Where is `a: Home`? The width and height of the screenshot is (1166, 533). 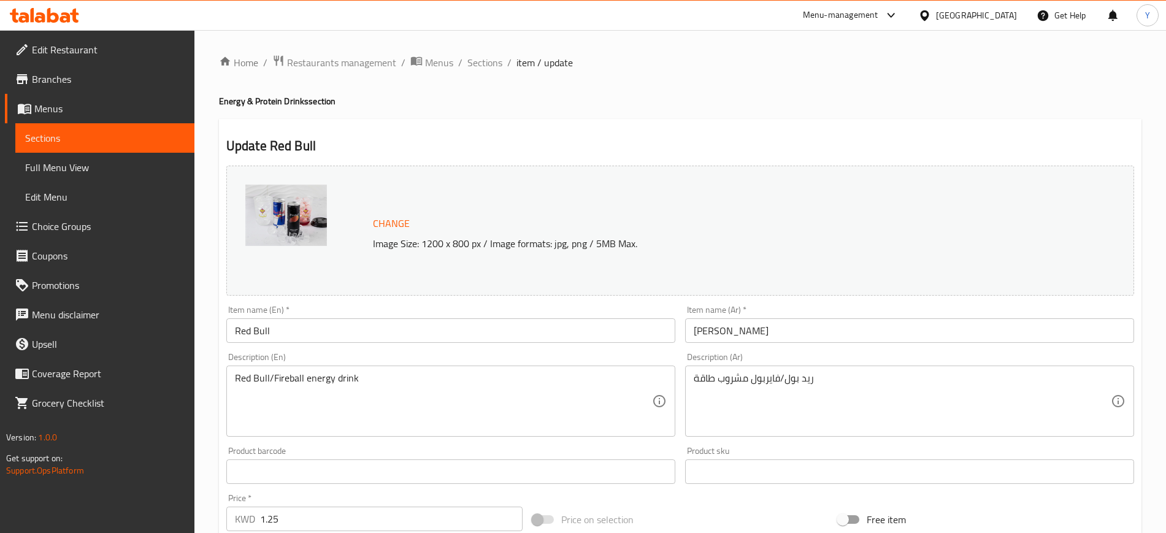 a: Home is located at coordinates (239, 63).